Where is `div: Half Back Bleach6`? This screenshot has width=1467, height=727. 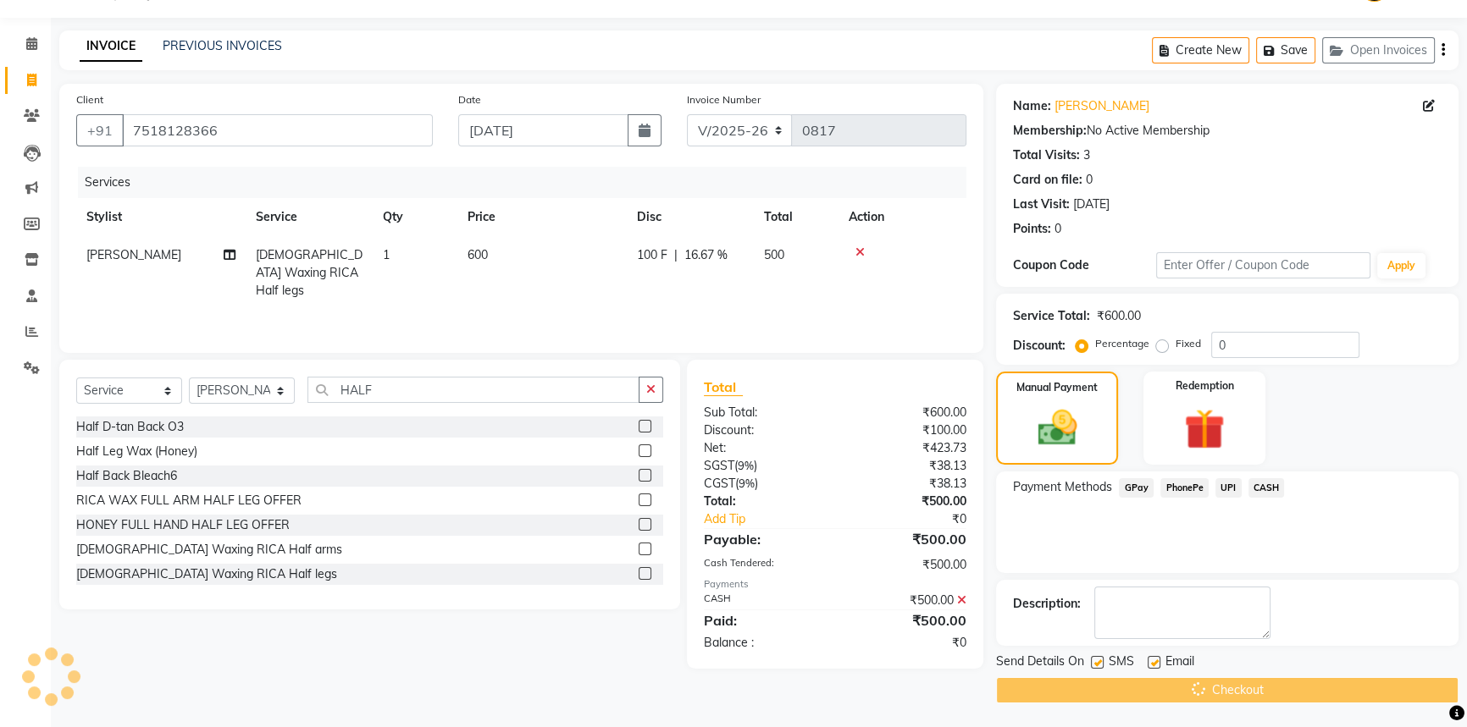 div: Half Back Bleach6 is located at coordinates (126, 476).